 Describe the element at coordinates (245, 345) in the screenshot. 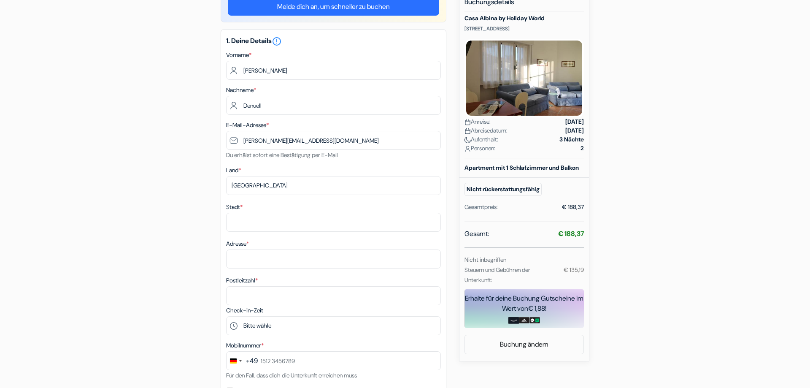

I see `label: Mobilnummer` at that location.